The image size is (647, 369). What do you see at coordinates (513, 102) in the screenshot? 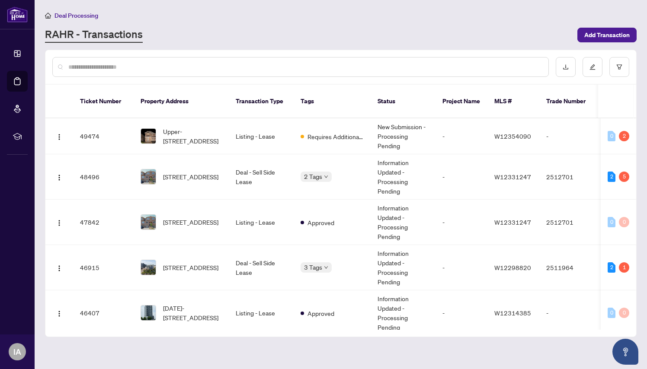
I see `th: MLS #` at bounding box center [513, 102].